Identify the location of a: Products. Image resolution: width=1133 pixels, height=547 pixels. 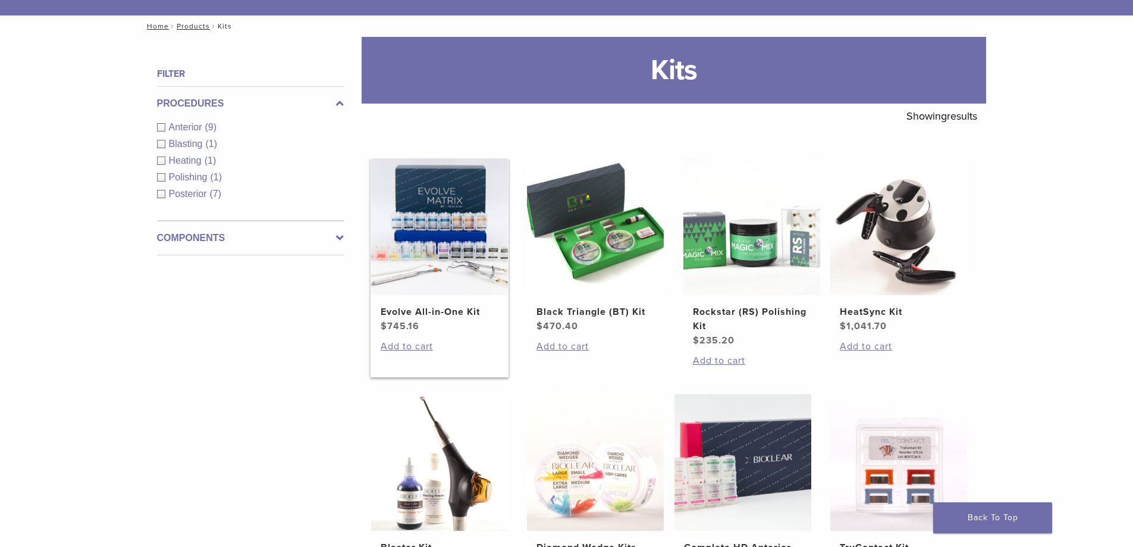
(193, 26).